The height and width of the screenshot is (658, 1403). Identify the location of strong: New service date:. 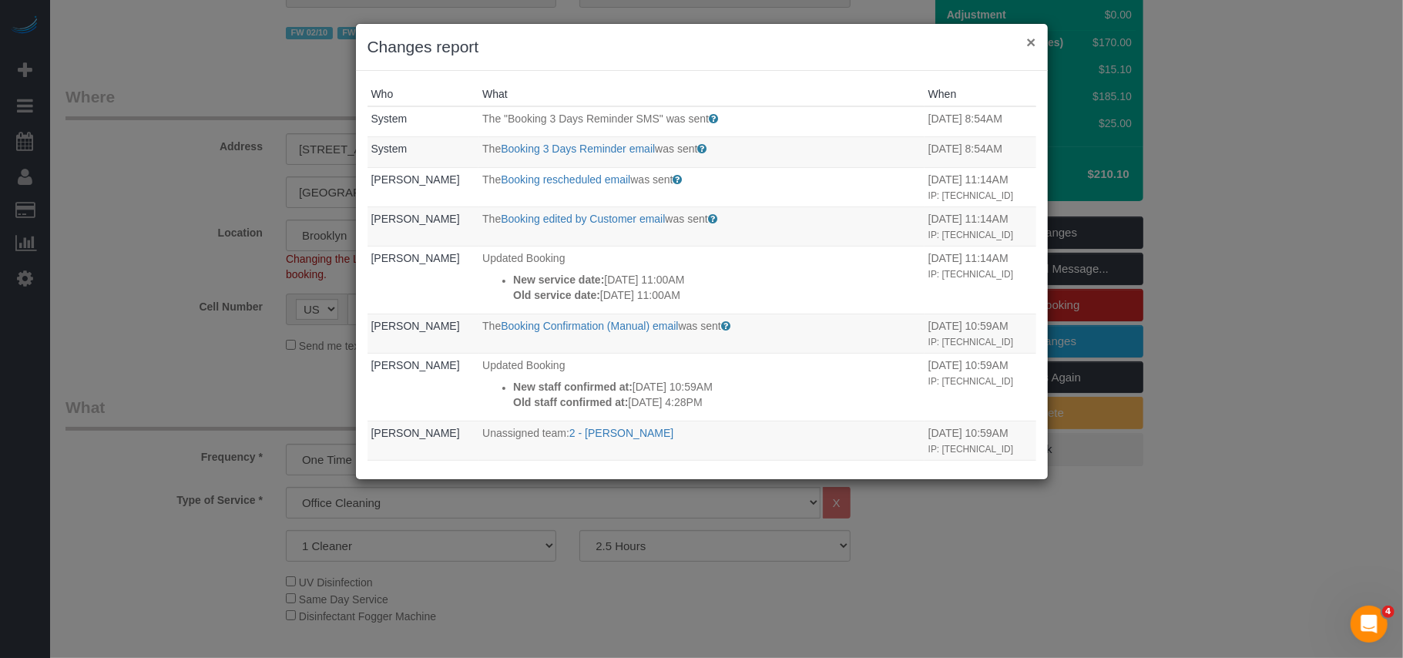
(559, 280).